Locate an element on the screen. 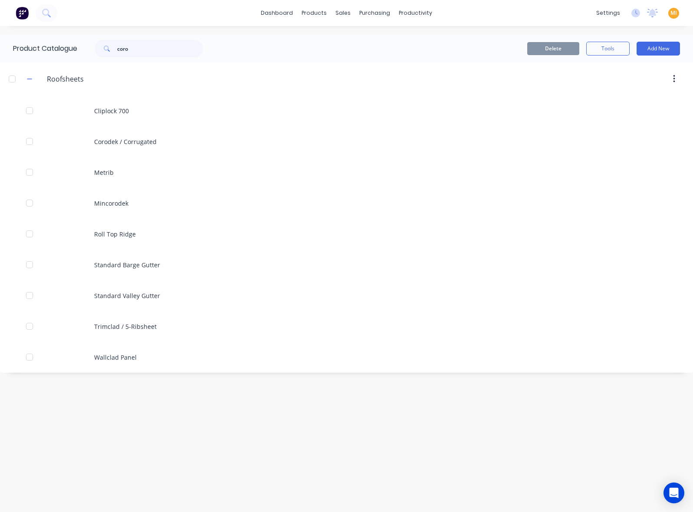  div: sales is located at coordinates (343, 13).